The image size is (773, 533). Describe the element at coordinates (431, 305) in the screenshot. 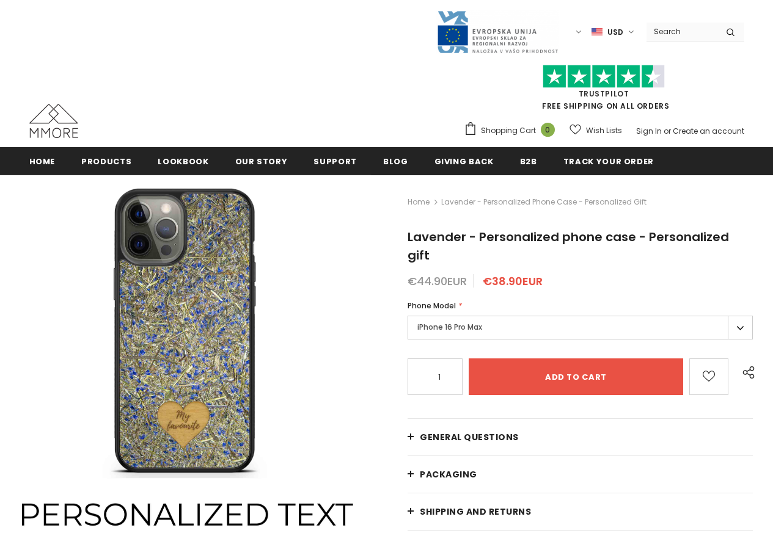

I see `span: Phone Model` at that location.